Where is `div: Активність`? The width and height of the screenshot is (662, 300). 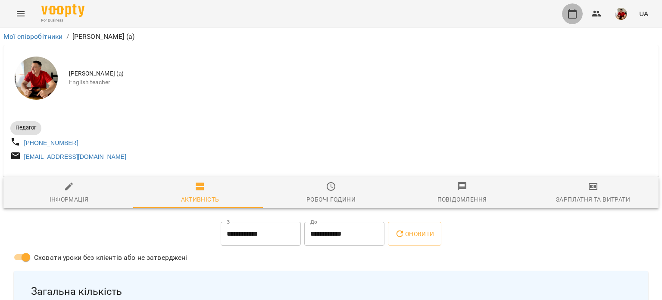 div: Активність is located at coordinates (200, 199).